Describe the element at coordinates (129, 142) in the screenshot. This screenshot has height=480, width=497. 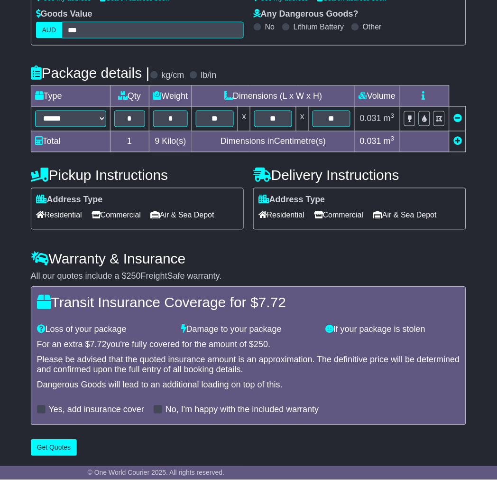
I see `td: 1` at that location.